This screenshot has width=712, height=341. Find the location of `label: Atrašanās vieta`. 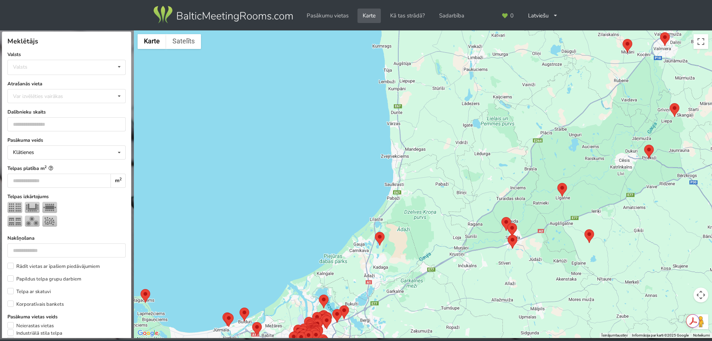

label: Atrašanās vieta is located at coordinates (67, 84).